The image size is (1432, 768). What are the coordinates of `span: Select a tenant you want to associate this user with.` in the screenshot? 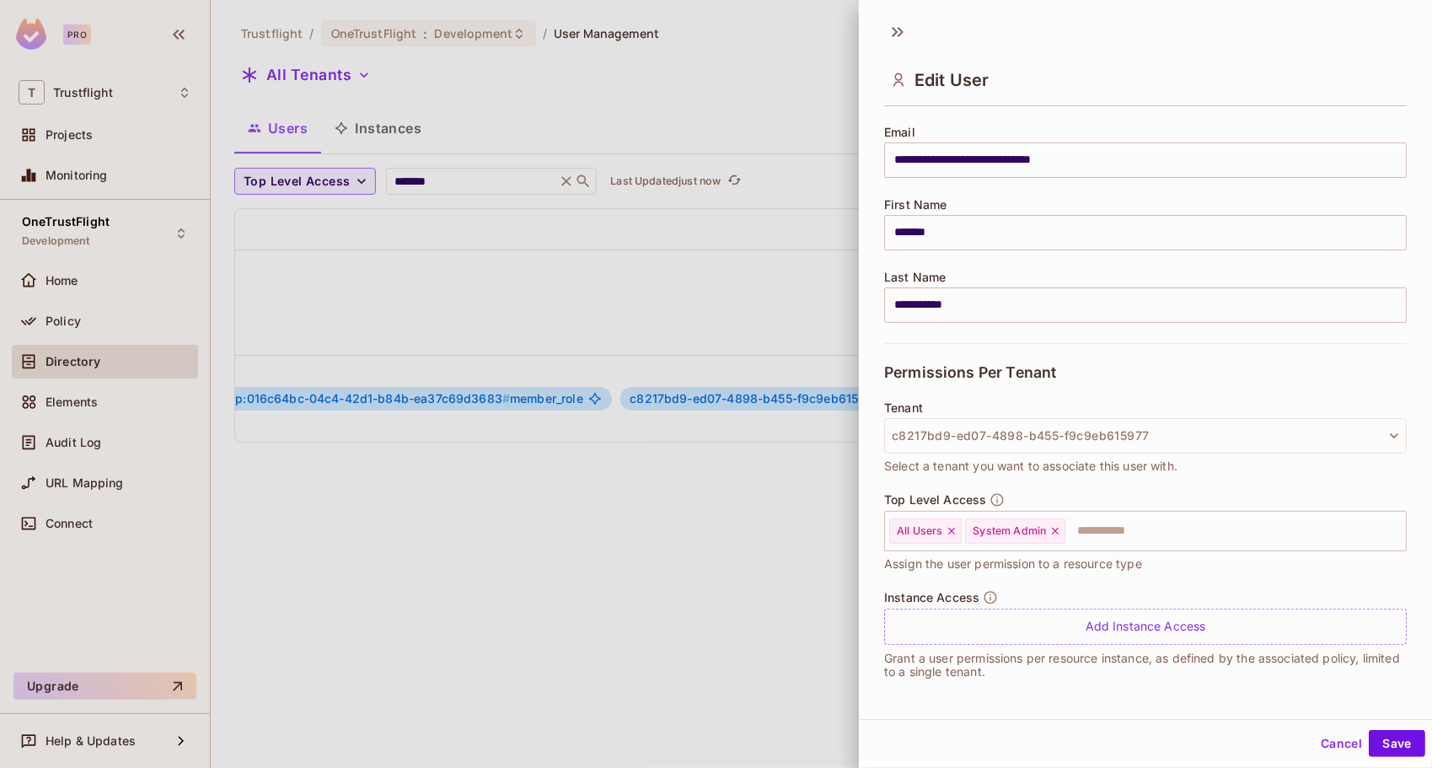 It's located at (1031, 466).